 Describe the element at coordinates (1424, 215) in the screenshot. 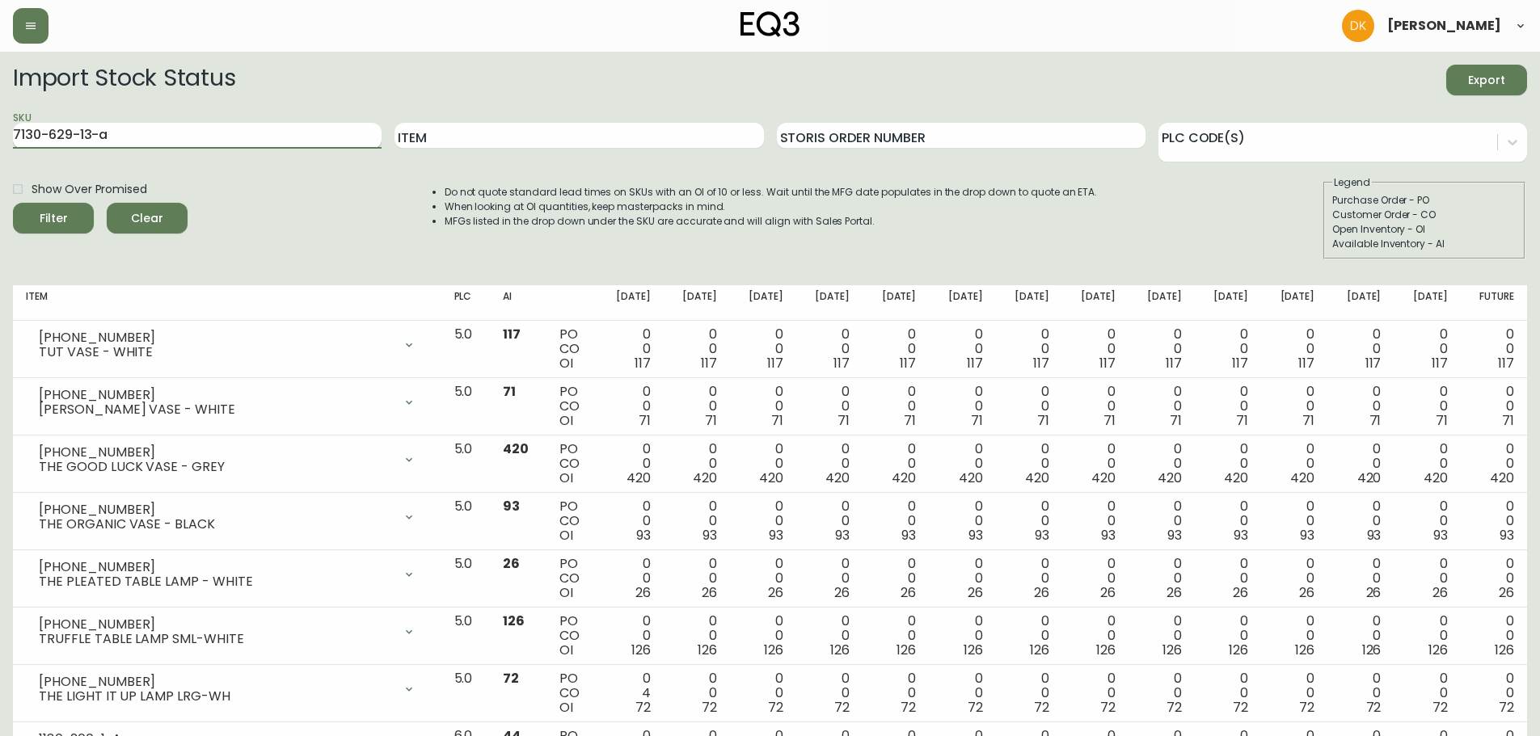

I see `div: Customer Order - CO` at that location.